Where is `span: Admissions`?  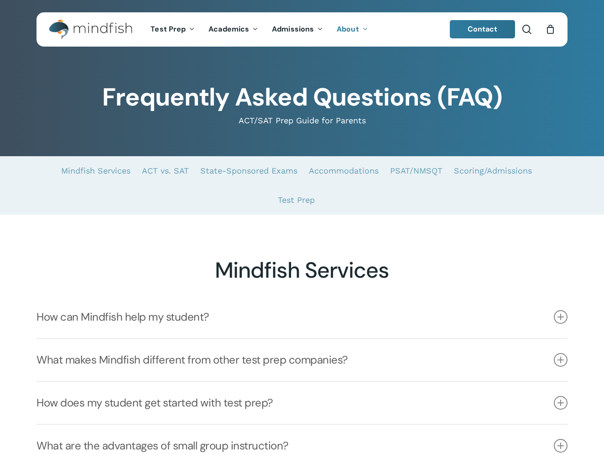
span: Admissions is located at coordinates (293, 29).